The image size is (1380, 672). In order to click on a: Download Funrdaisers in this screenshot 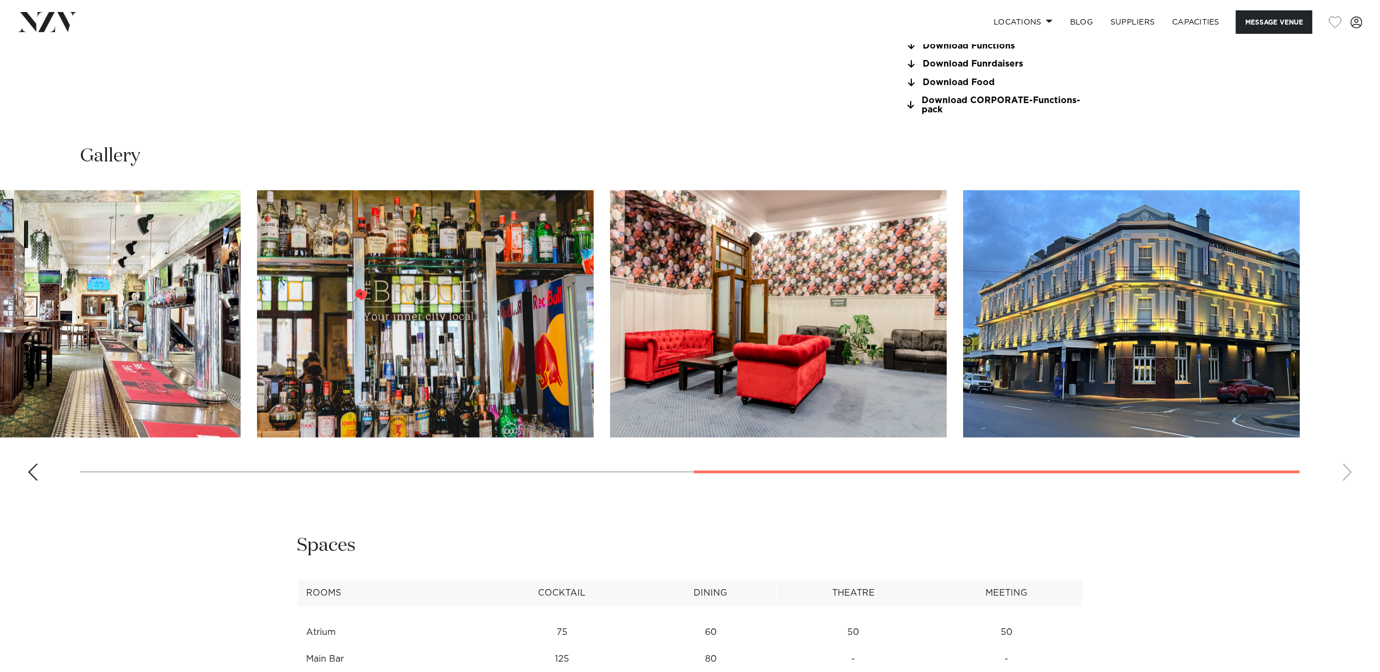, I will do `click(995, 64)`.